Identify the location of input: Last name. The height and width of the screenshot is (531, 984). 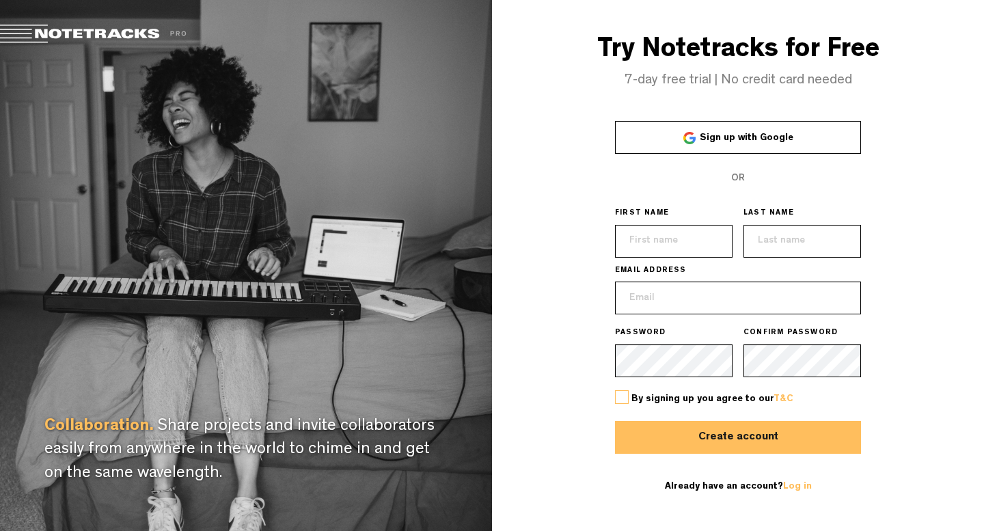
(803, 241).